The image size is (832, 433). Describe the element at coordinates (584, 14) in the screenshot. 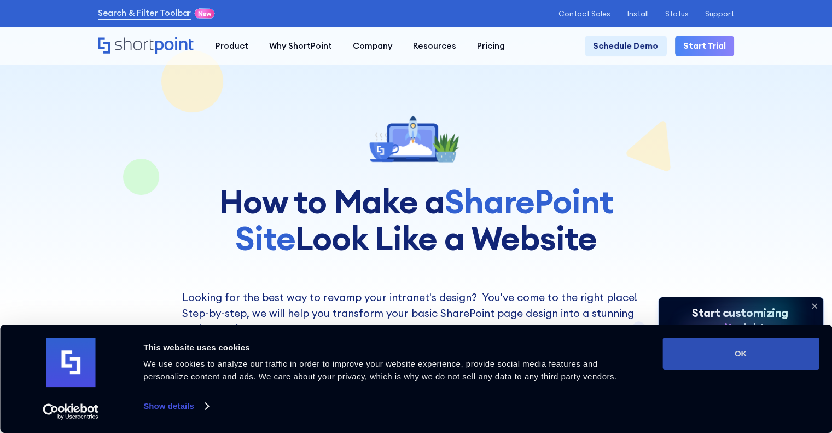

I see `p: Contact Sales` at that location.